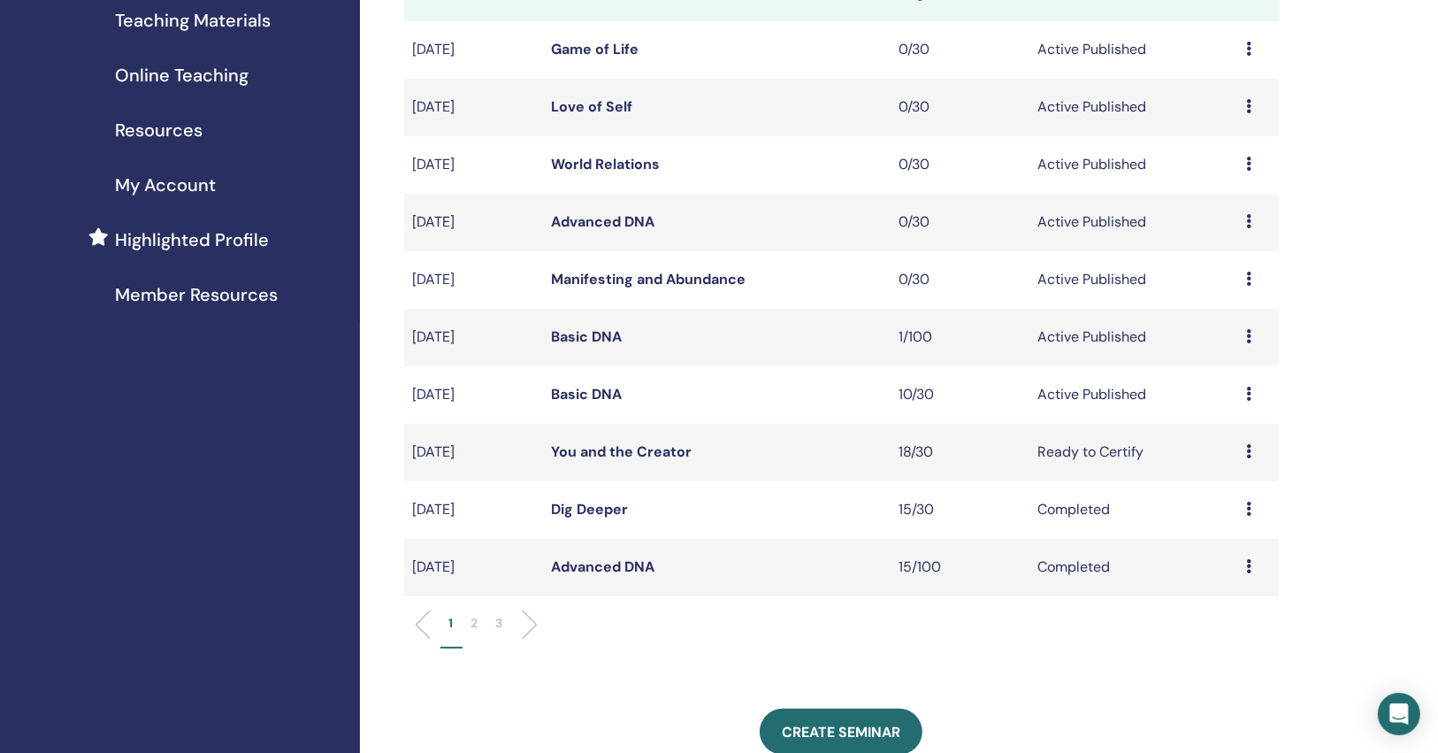 The image size is (1438, 753). Describe the element at coordinates (959, 337) in the screenshot. I see `td: 1/100` at that location.